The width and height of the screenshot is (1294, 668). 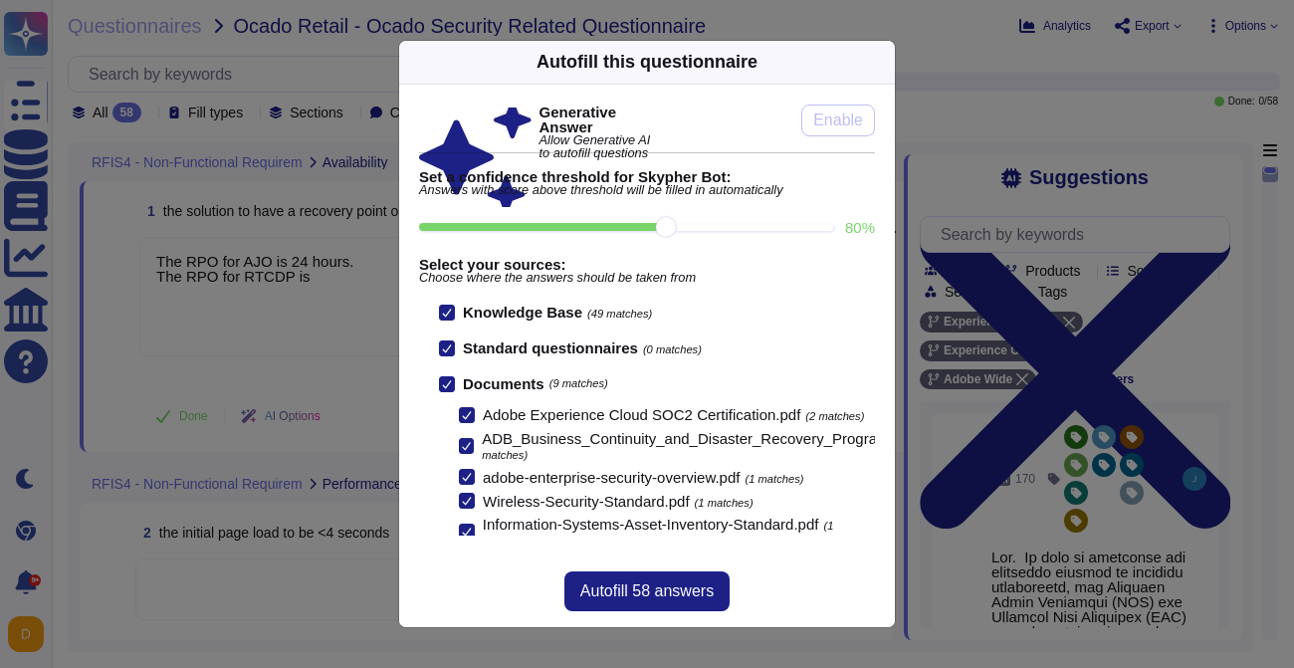 I want to click on span: (49 matches), so click(x=619, y=314).